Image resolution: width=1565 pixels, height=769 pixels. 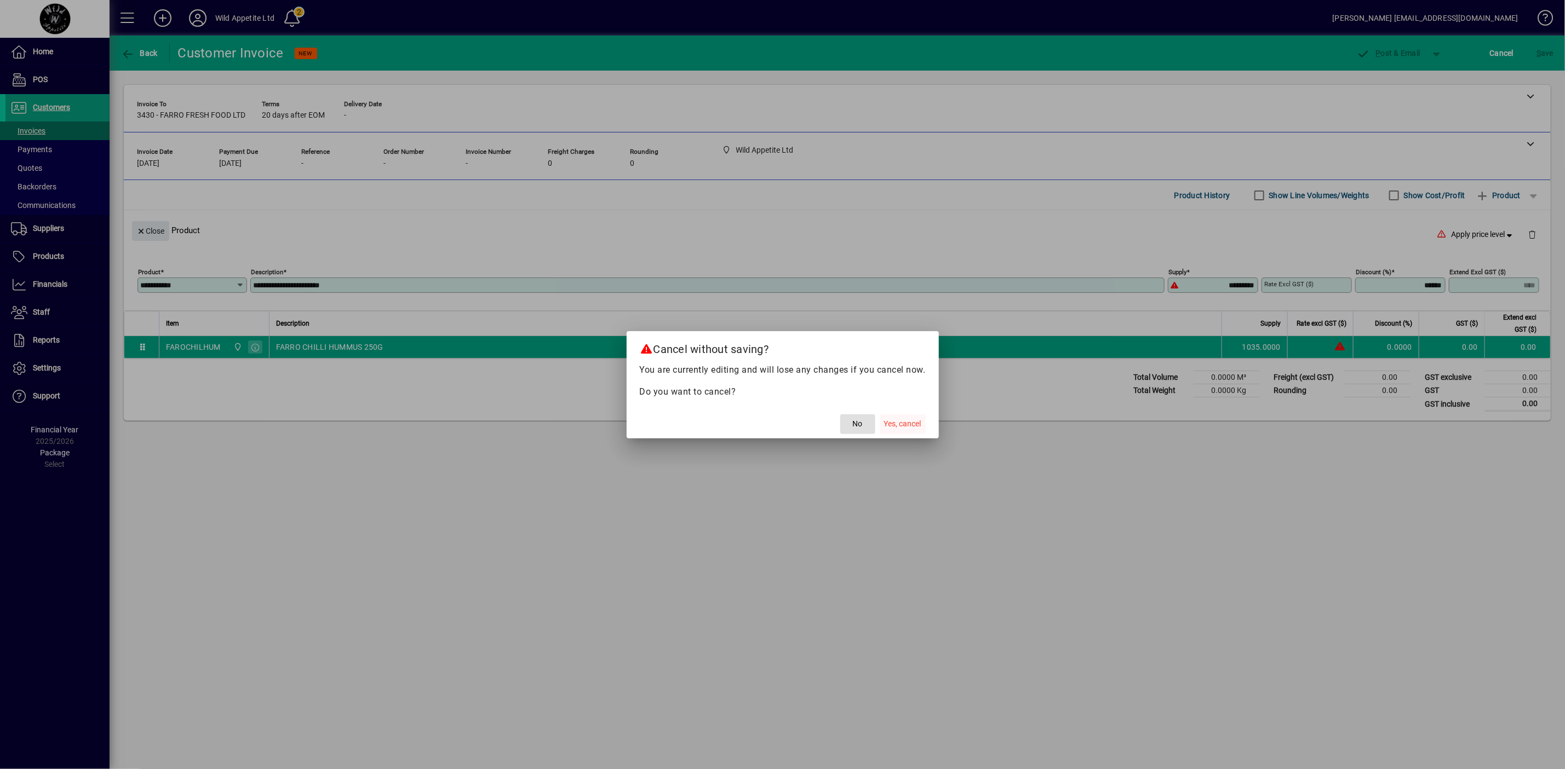 What do you see at coordinates (902, 424) in the screenshot?
I see `span: Yes, cancel` at bounding box center [902, 424].